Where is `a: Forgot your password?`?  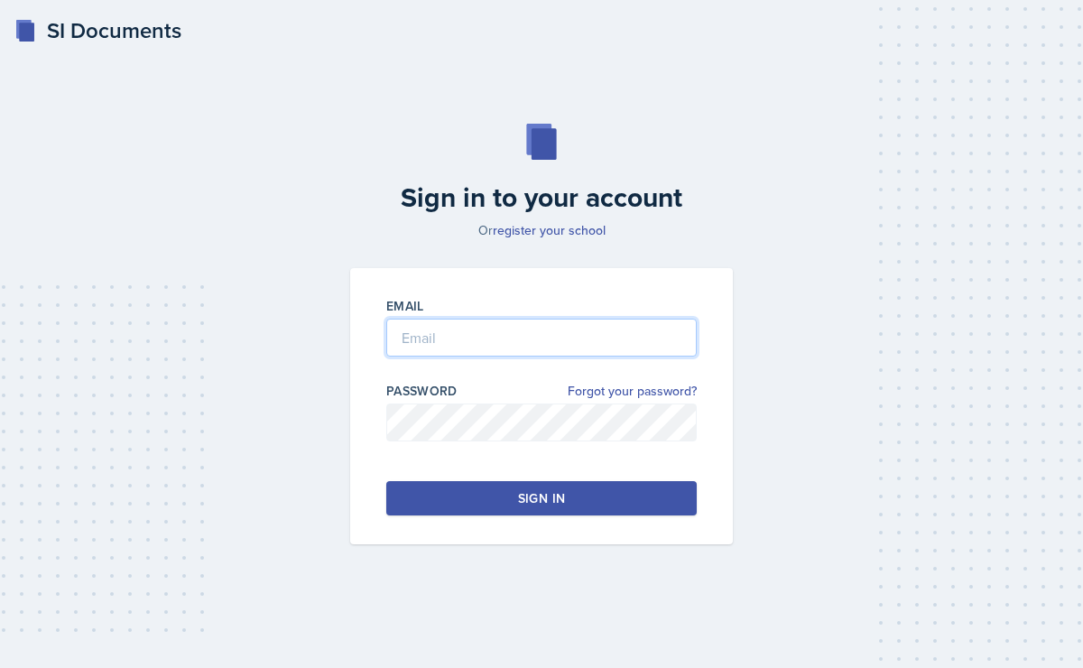 a: Forgot your password? is located at coordinates (632, 391).